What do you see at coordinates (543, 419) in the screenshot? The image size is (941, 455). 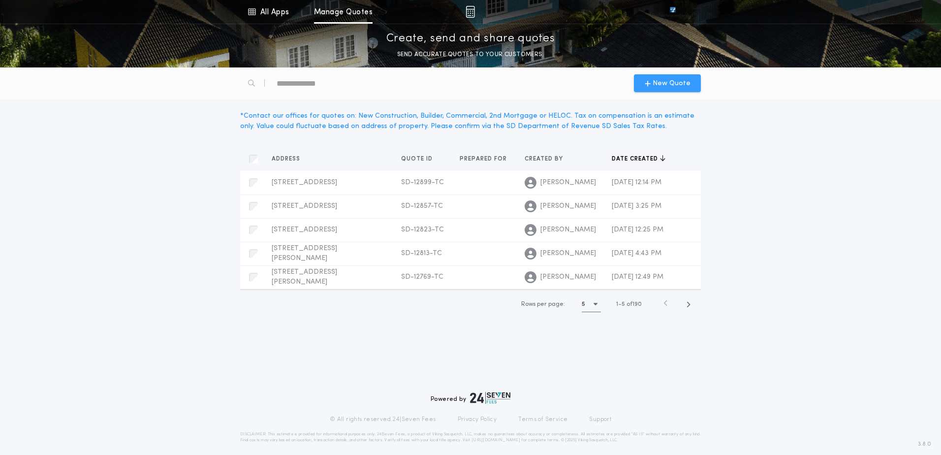 I see `a: Terms of Service` at bounding box center [543, 419].